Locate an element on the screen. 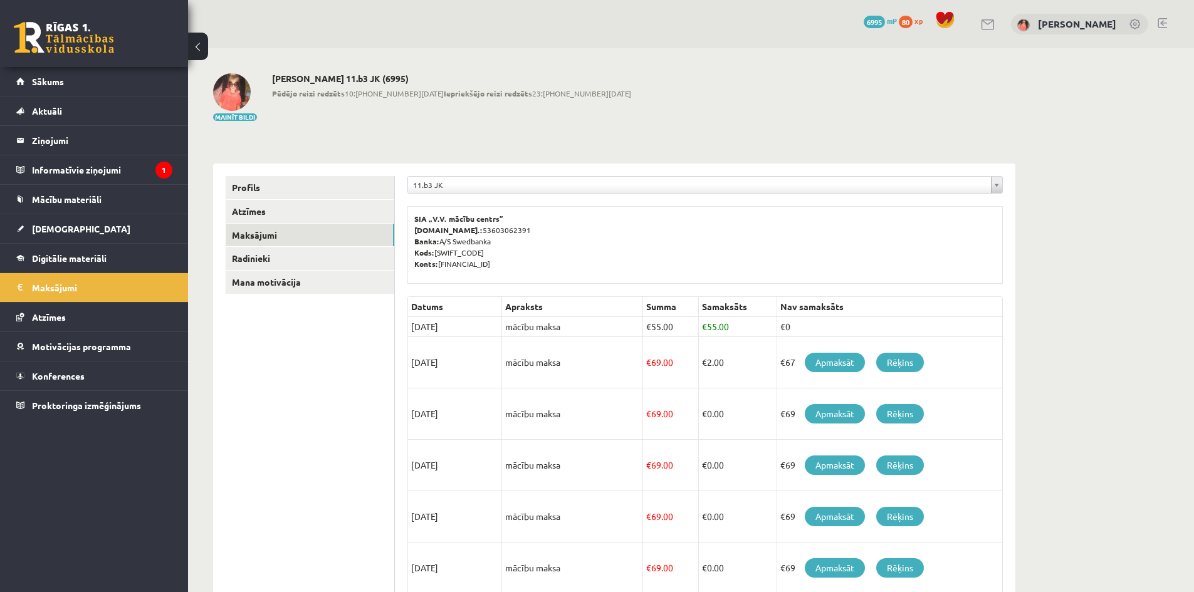 This screenshot has height=592, width=1194. a: Aktuāli is located at coordinates (94, 111).